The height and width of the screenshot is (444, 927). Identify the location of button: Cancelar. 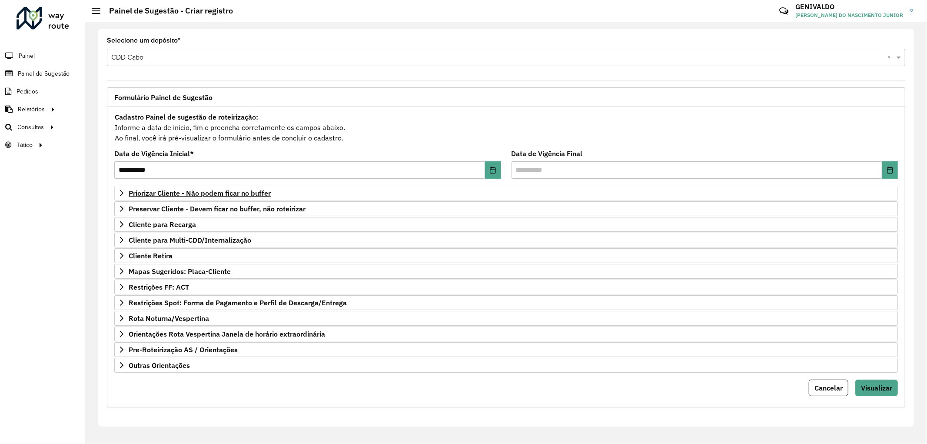
(828, 388).